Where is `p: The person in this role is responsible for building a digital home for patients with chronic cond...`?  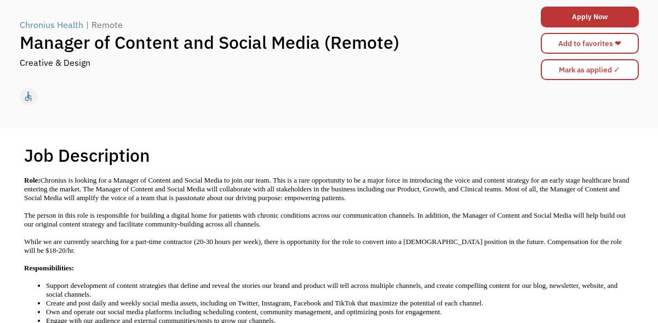 p: The person in this role is responsible for building a digital home for patients with chronic cond... is located at coordinates (329, 220).